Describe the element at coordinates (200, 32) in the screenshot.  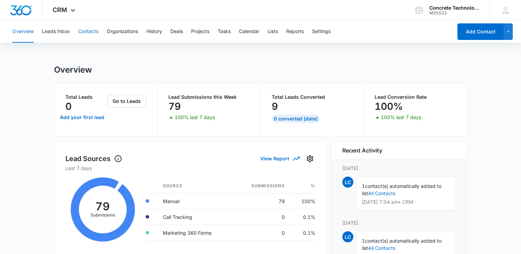
I see `button: Projects` at that location.